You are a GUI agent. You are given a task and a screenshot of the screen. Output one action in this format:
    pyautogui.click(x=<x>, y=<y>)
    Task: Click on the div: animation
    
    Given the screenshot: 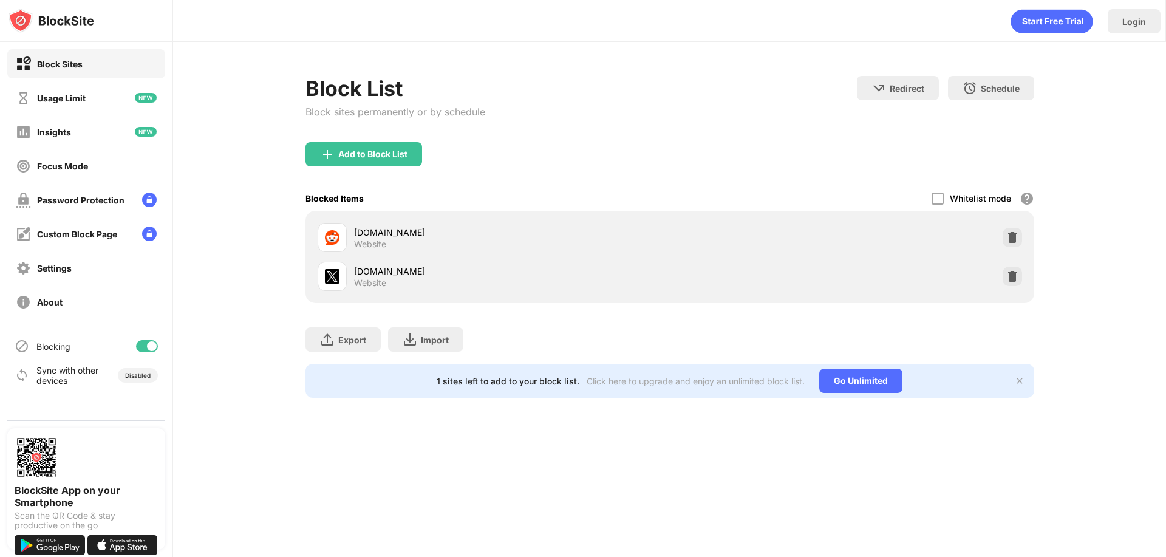 What is the action you would take?
    pyautogui.click(x=1052, y=21)
    